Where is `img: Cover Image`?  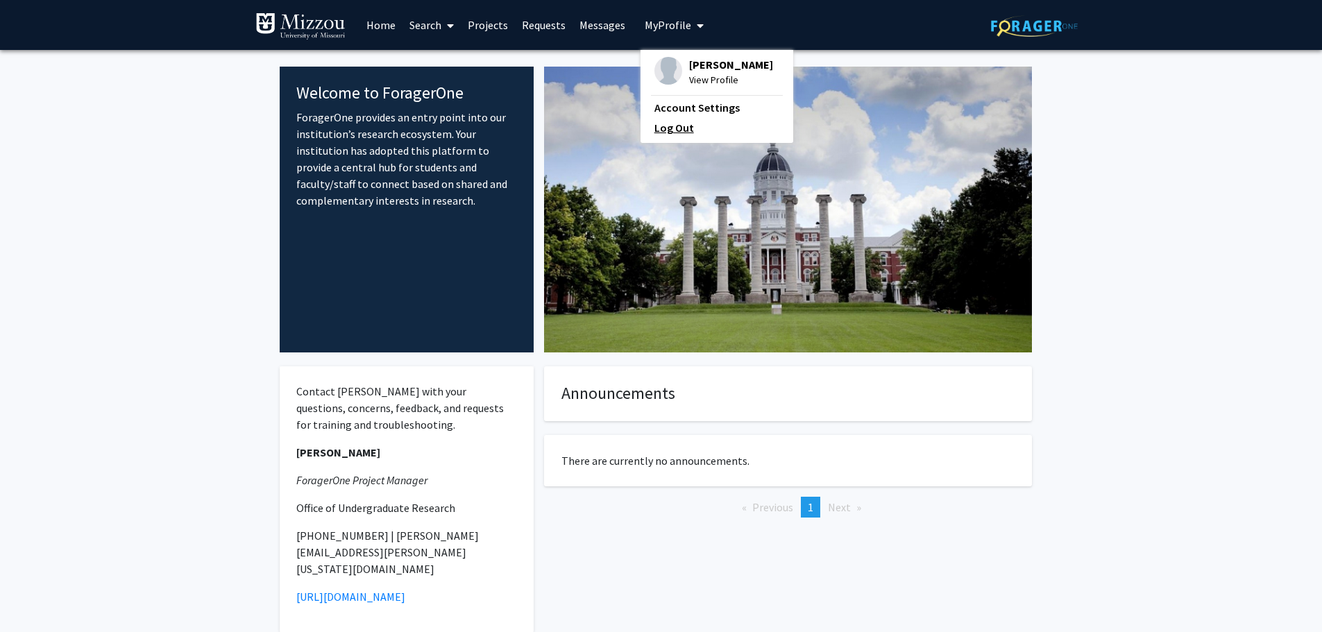 img: Cover Image is located at coordinates (788, 210).